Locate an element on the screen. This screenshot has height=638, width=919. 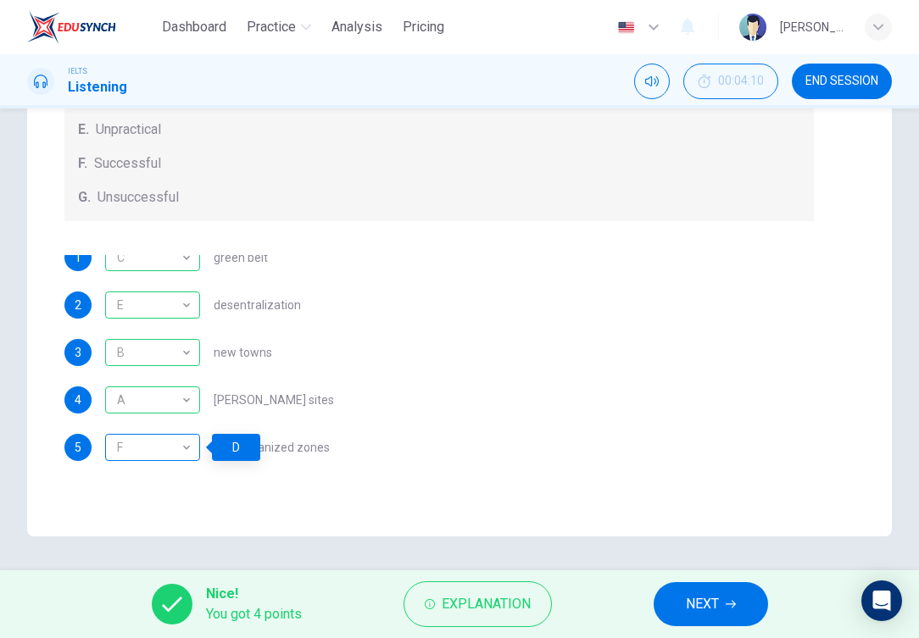
img: Profile picture is located at coordinates (753, 27).